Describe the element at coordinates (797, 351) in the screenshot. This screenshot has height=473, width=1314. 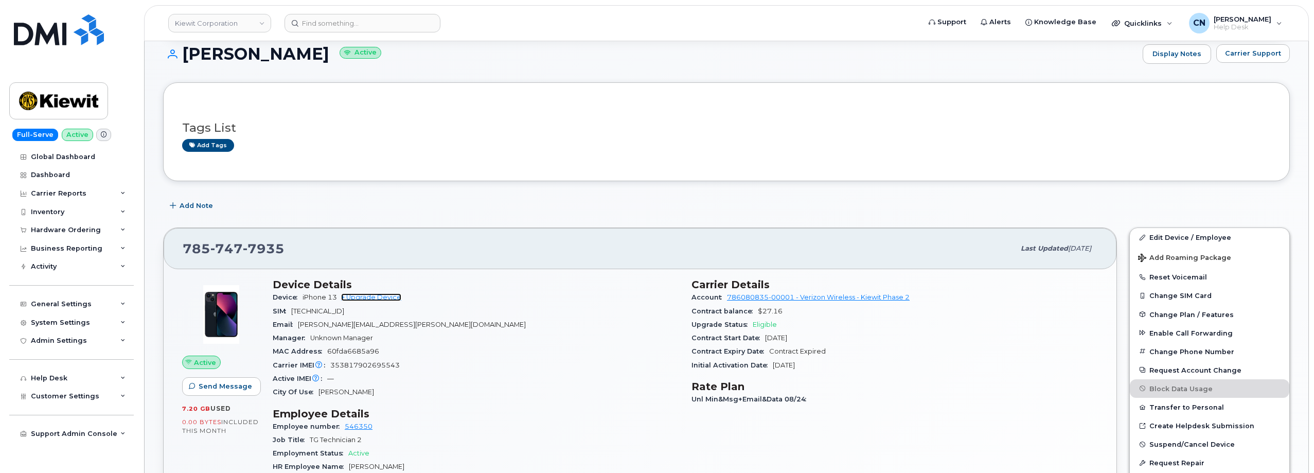
I see `span: Contract Expired` at that location.